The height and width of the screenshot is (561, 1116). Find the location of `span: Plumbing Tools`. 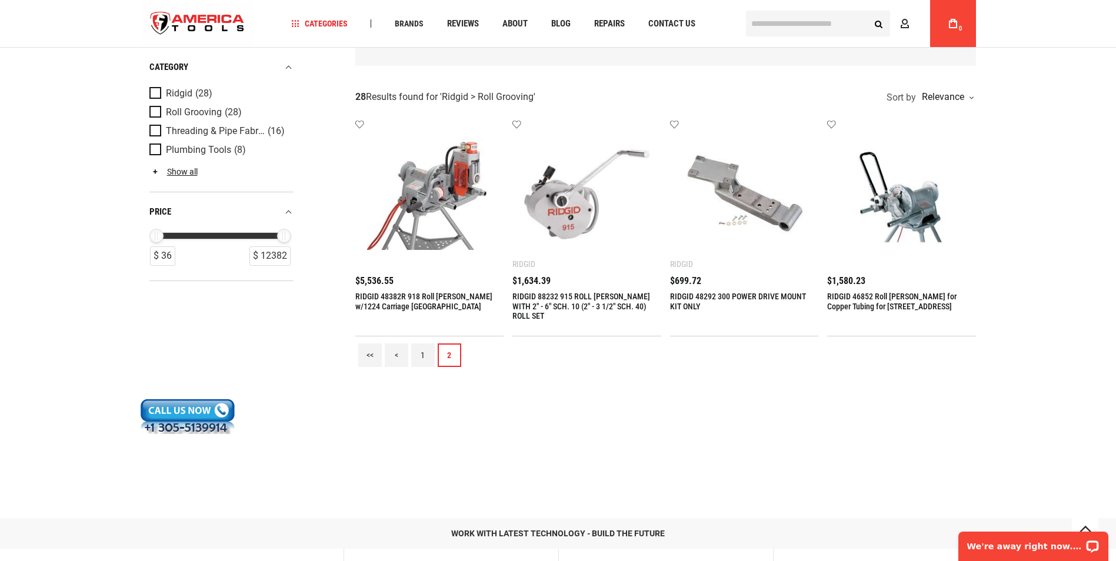

span: Plumbing Tools is located at coordinates (198, 150).